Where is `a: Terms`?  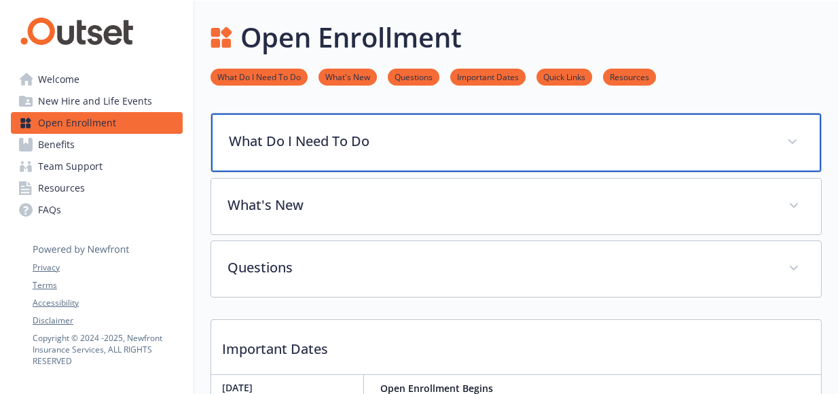 a: Terms is located at coordinates (107, 285).